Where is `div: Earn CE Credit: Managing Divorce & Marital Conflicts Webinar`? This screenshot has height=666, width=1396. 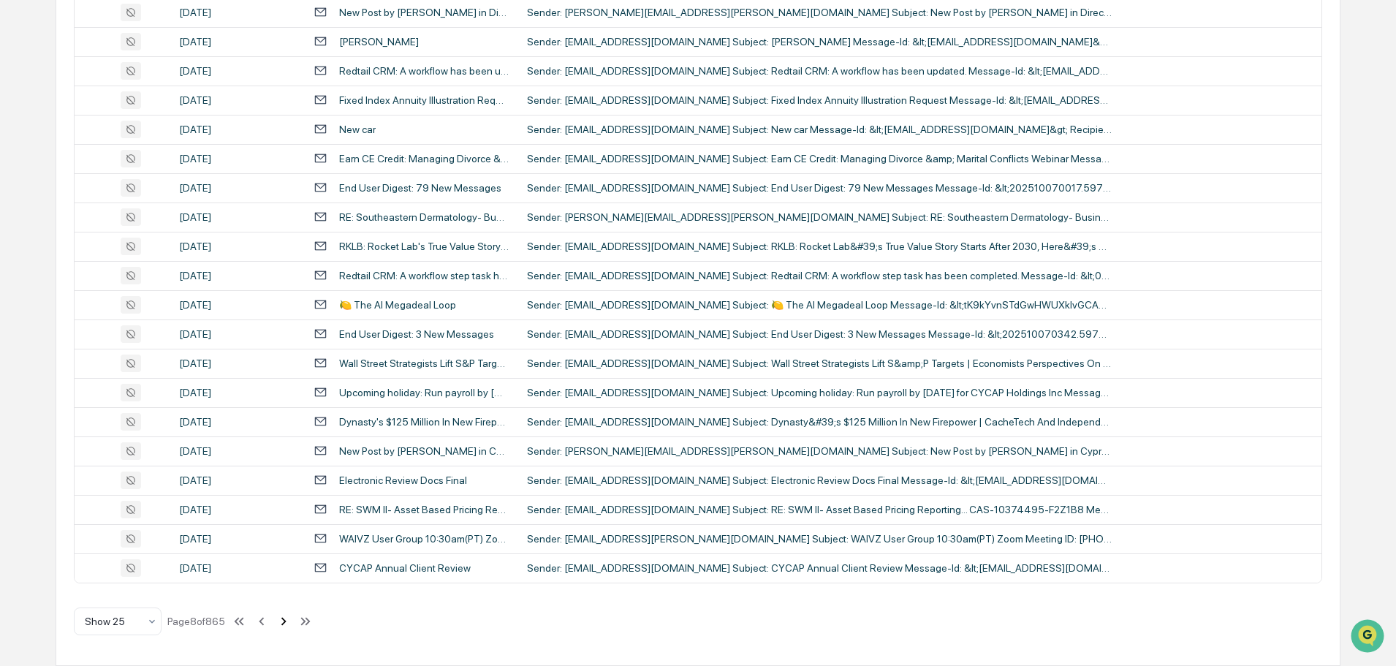
div: Earn CE Credit: Managing Divorce & Marital Conflicts Webinar is located at coordinates (424, 159).